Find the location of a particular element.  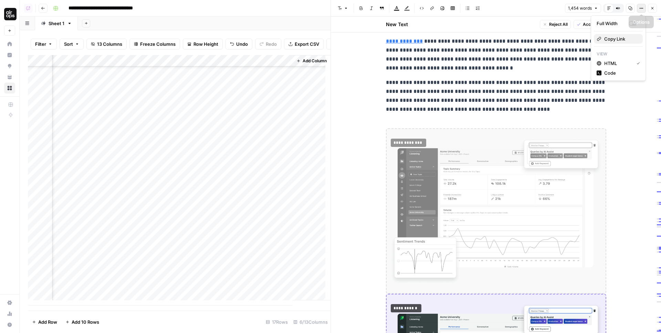

a: Your Data is located at coordinates (10, 77).